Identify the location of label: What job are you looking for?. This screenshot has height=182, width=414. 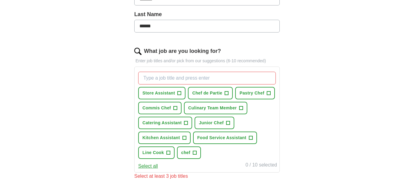
(183, 51).